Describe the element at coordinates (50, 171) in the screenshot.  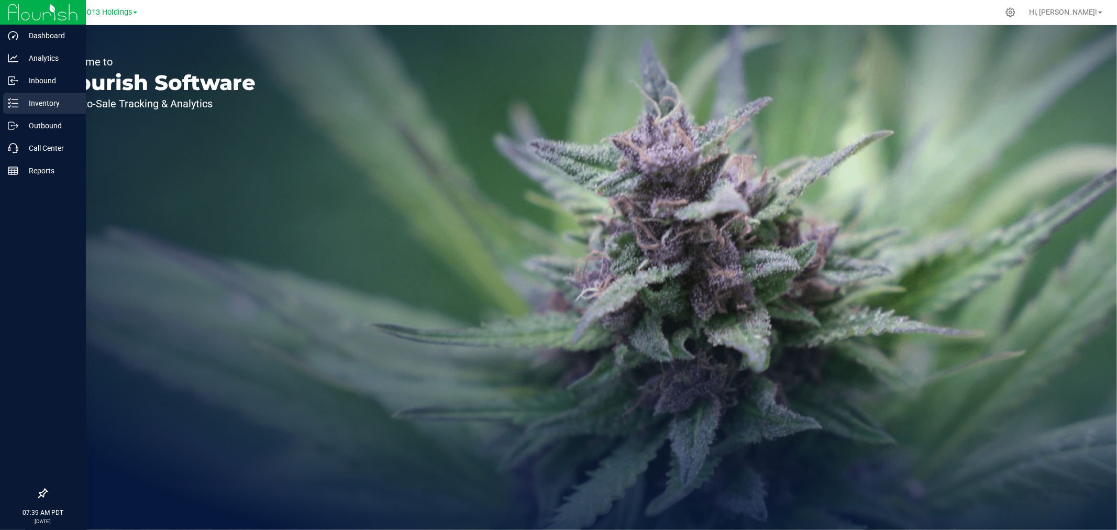
I see `p: Reports` at that location.